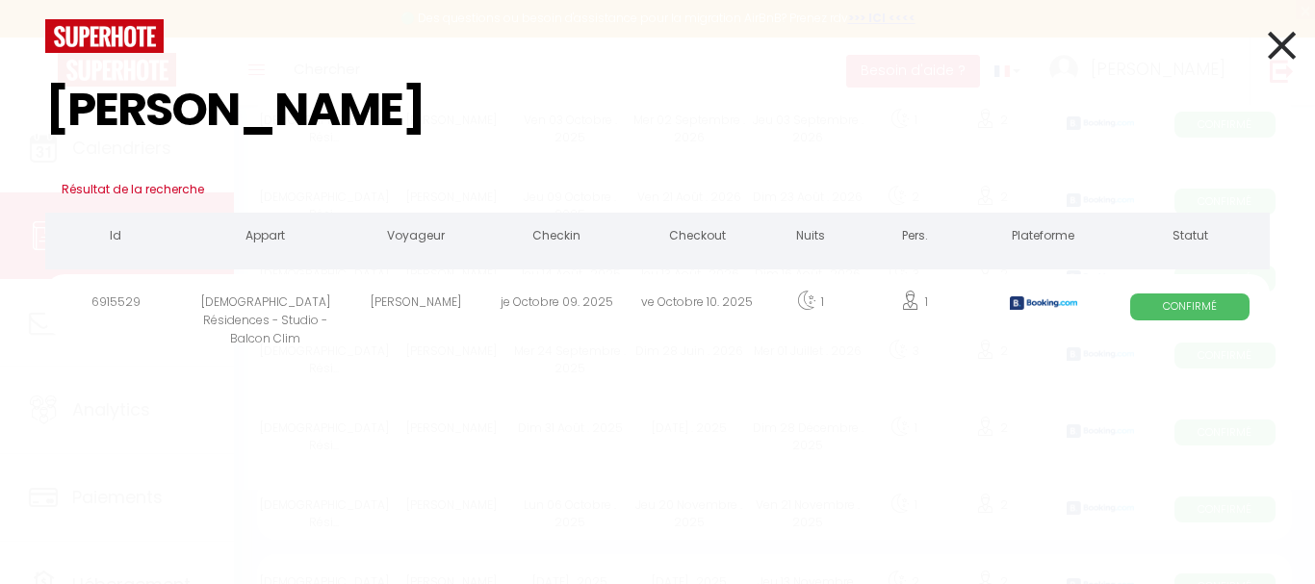 This screenshot has width=1315, height=584. What do you see at coordinates (915, 239) in the screenshot?
I see `th: Pers.` at bounding box center [915, 239].